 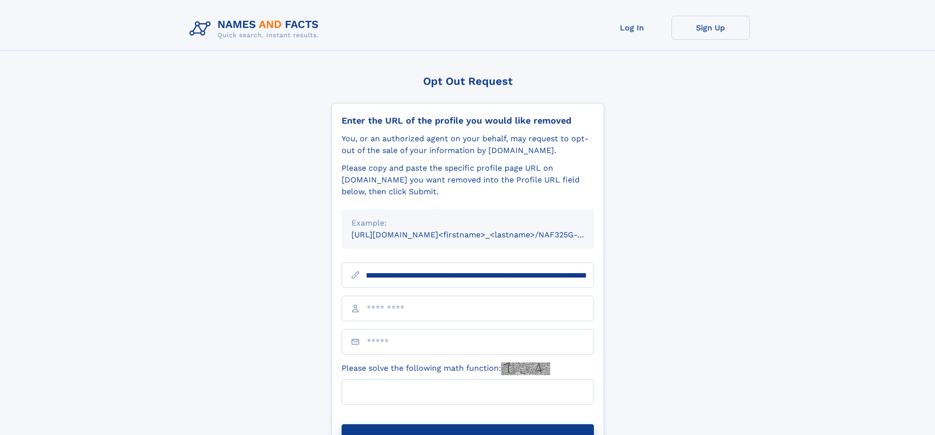 I want to click on div: You, or an authorized agent on your behalf, may request to opt-out of the sale of your informatio..., so click(x=468, y=145).